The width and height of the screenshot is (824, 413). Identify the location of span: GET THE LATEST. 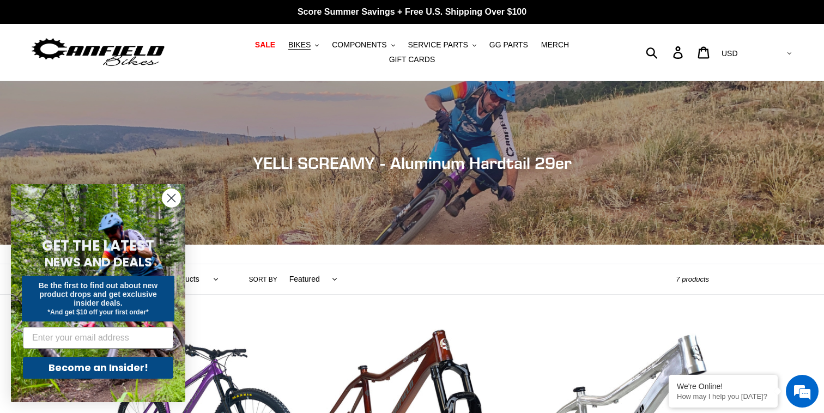
(98, 246).